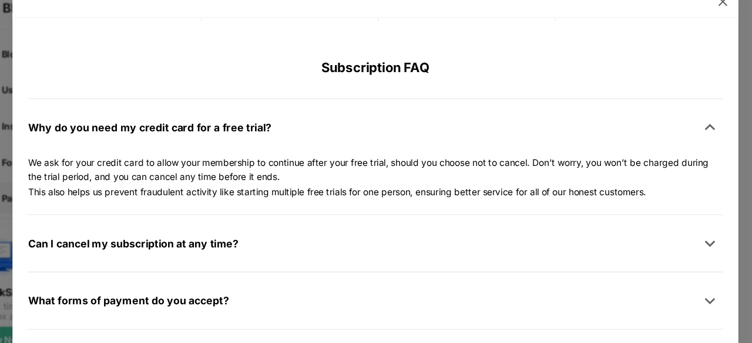 The height and width of the screenshot is (343, 752). Describe the element at coordinates (376, 187) in the screenshot. I see `p: This also helps us prevent fraudulent activity like starting multiple free trials for one person,...` at that location.